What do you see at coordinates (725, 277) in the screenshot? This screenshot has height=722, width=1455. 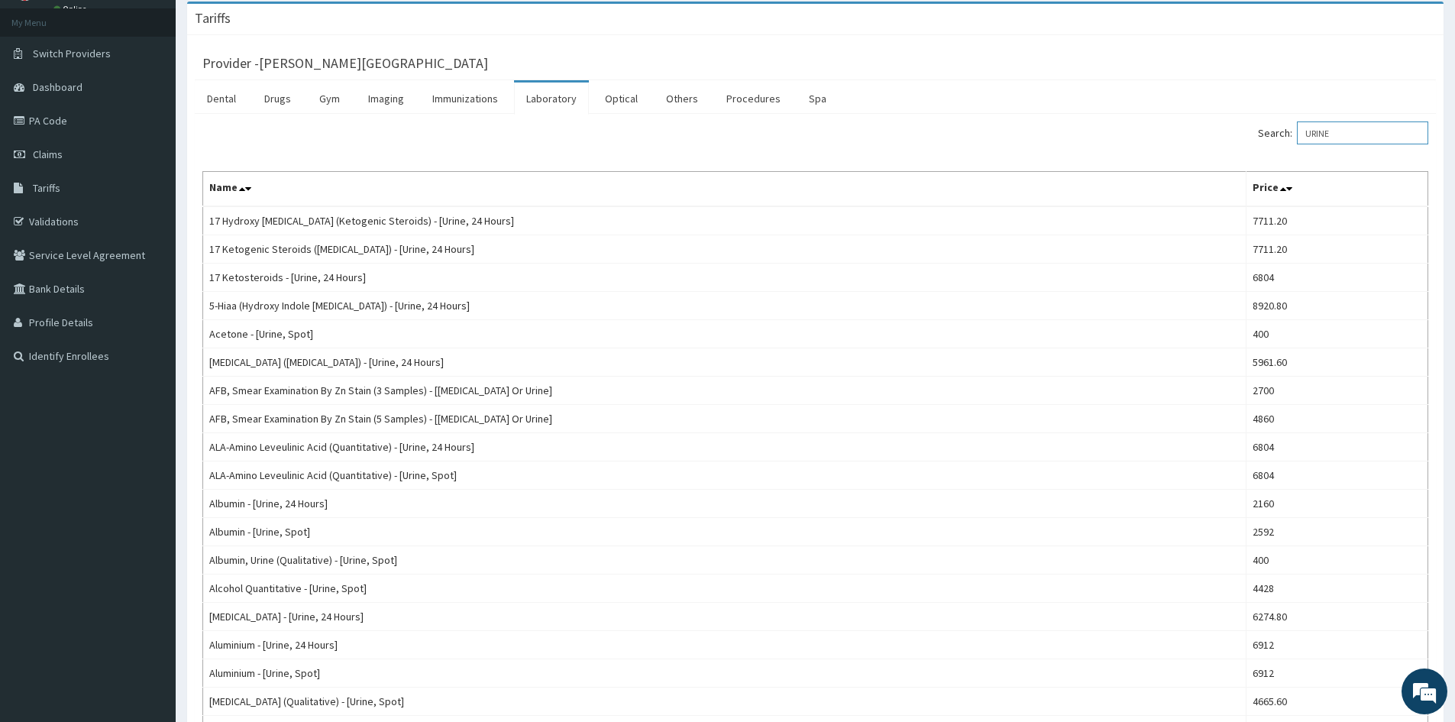 I see `td: 17 Ketosteroids - [Urine, 24 Hours]` at bounding box center [725, 277].